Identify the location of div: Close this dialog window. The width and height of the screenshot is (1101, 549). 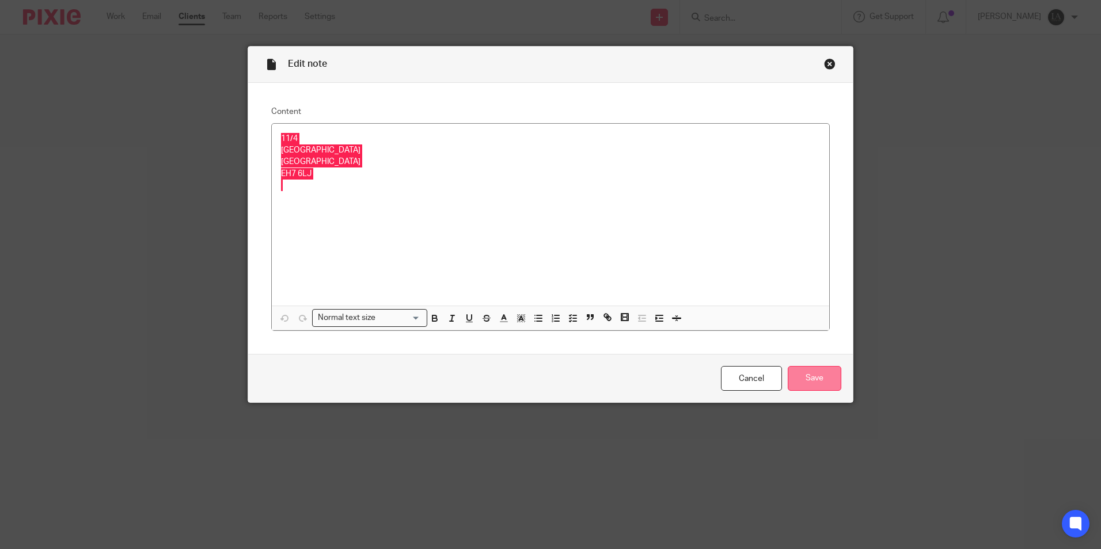
(830, 64).